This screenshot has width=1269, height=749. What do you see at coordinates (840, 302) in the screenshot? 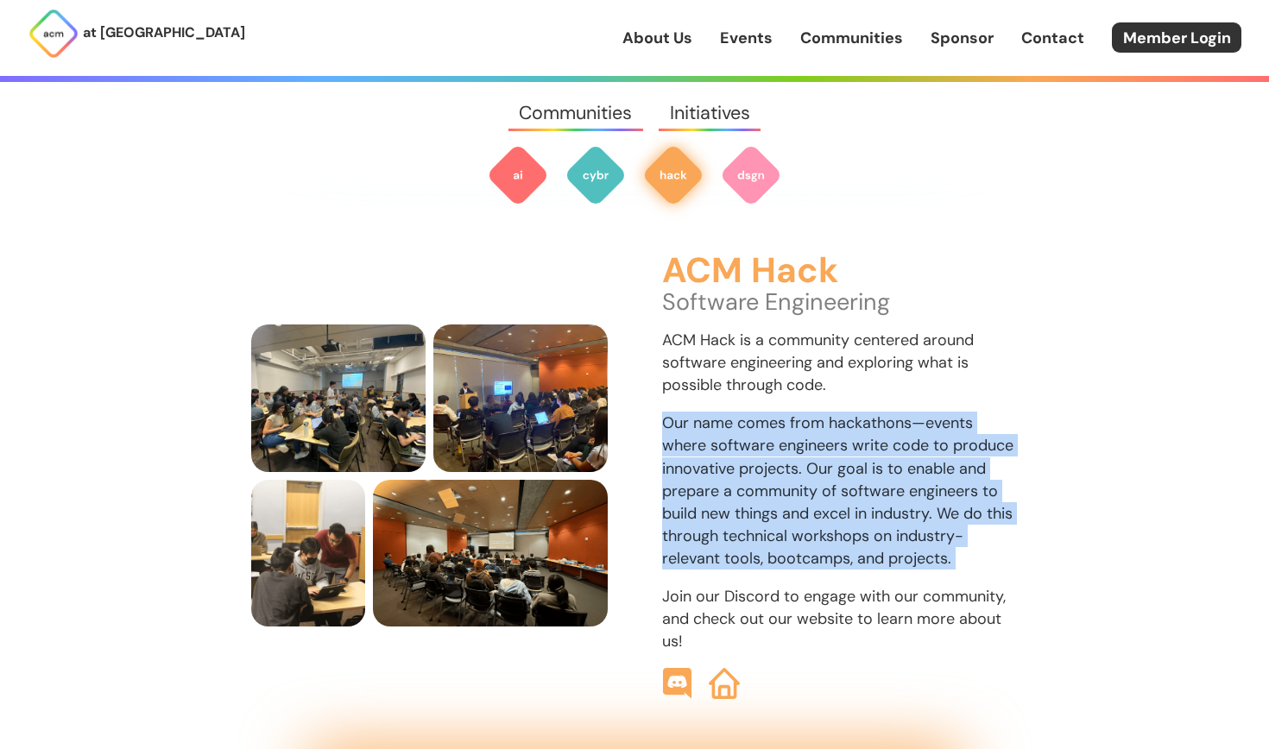
I see `p: Software Engineering` at bounding box center [840, 302].